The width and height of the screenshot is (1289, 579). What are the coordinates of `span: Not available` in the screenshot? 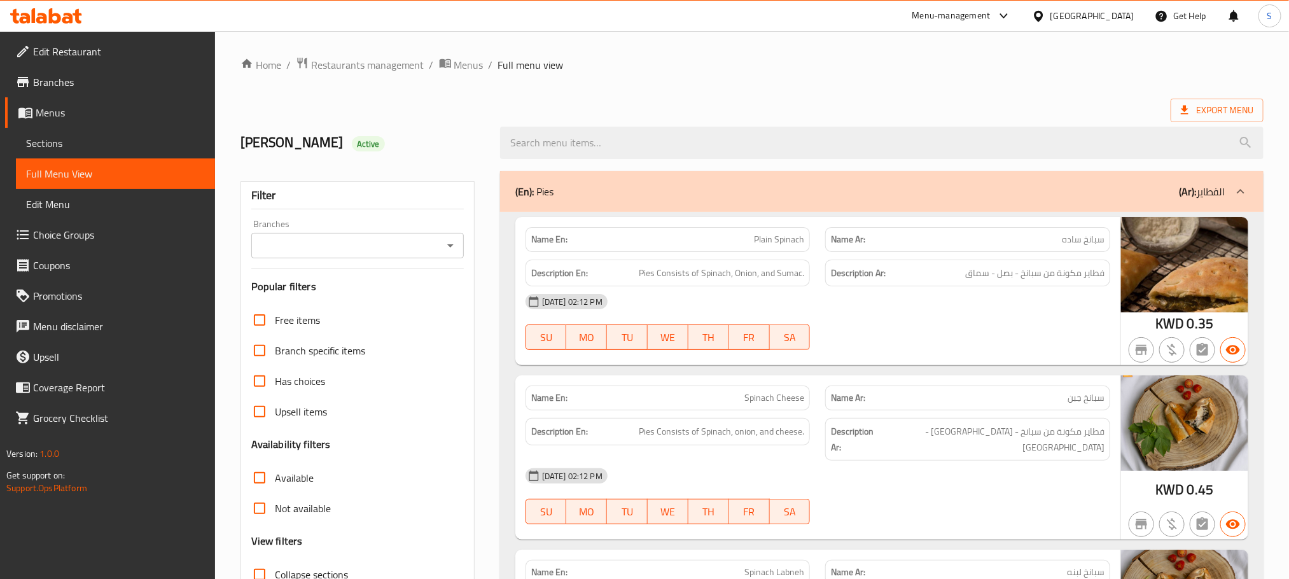 It's located at (303, 508).